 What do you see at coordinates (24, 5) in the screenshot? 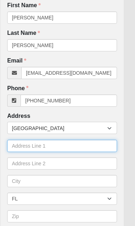
I see `label: First Name` at bounding box center [24, 5].